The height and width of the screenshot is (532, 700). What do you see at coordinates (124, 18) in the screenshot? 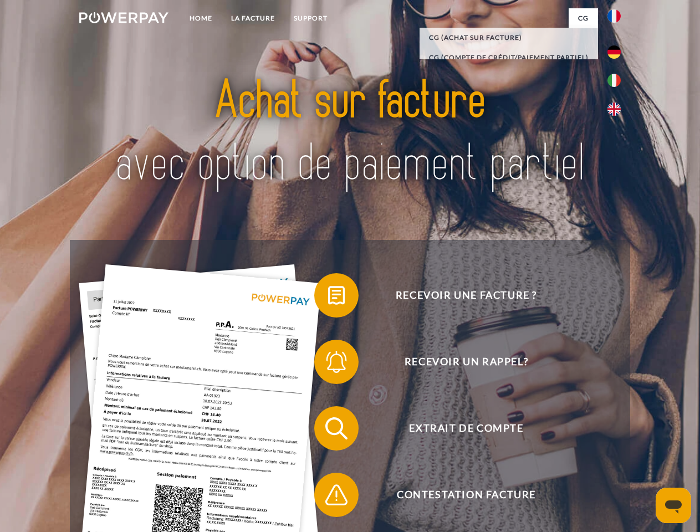
I see `img: logo-powerpay-white.svg` at bounding box center [124, 18].